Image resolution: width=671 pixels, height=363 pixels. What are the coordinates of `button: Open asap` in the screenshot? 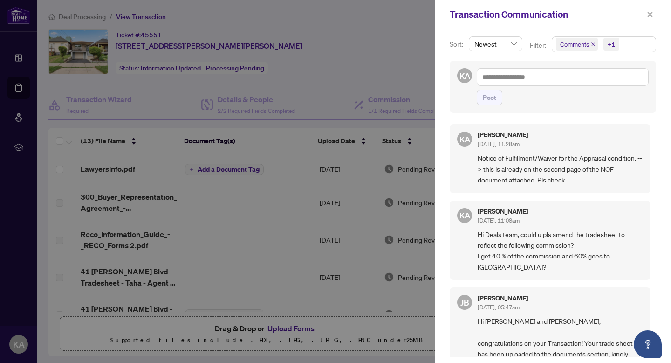 It's located at (648, 344).